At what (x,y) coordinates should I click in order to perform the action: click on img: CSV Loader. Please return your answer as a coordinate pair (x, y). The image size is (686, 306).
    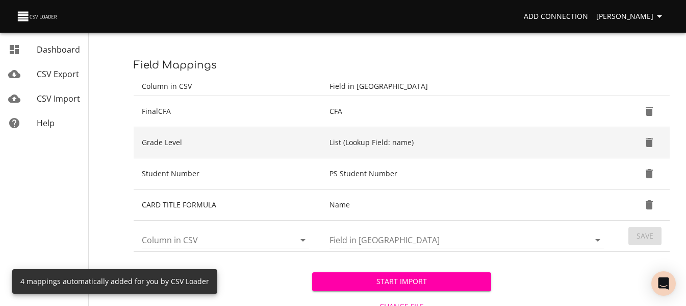
    Looking at the image, I should click on (38, 16).